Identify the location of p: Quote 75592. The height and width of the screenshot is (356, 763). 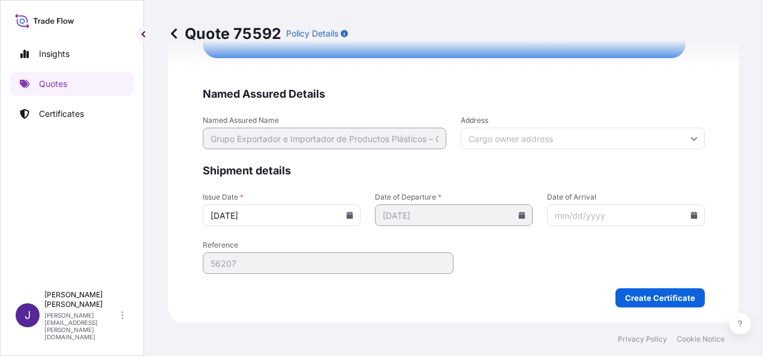
(224, 34).